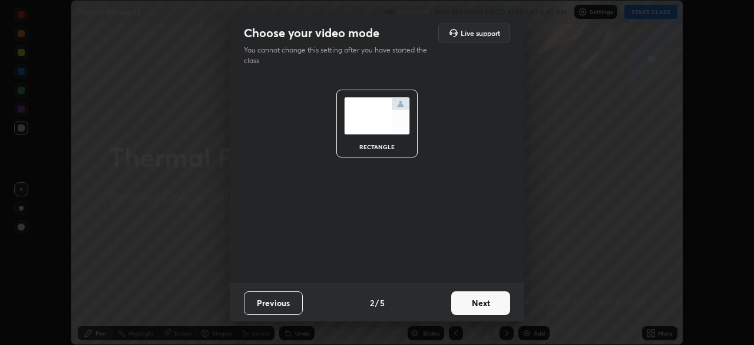 The width and height of the screenshot is (754, 345). I want to click on h4: 2, so click(372, 302).